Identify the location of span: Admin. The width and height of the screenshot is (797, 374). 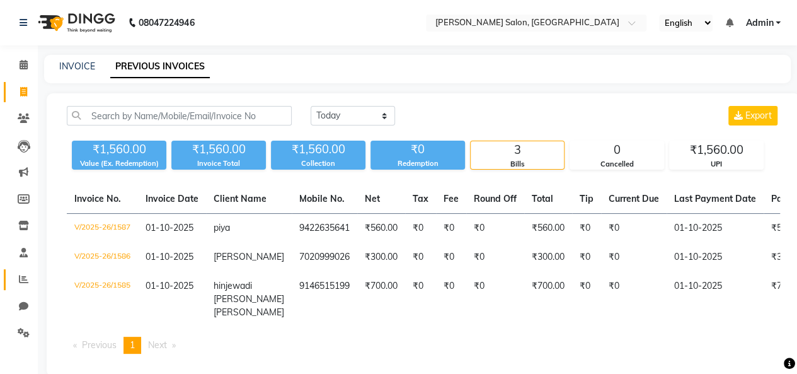
(759, 23).